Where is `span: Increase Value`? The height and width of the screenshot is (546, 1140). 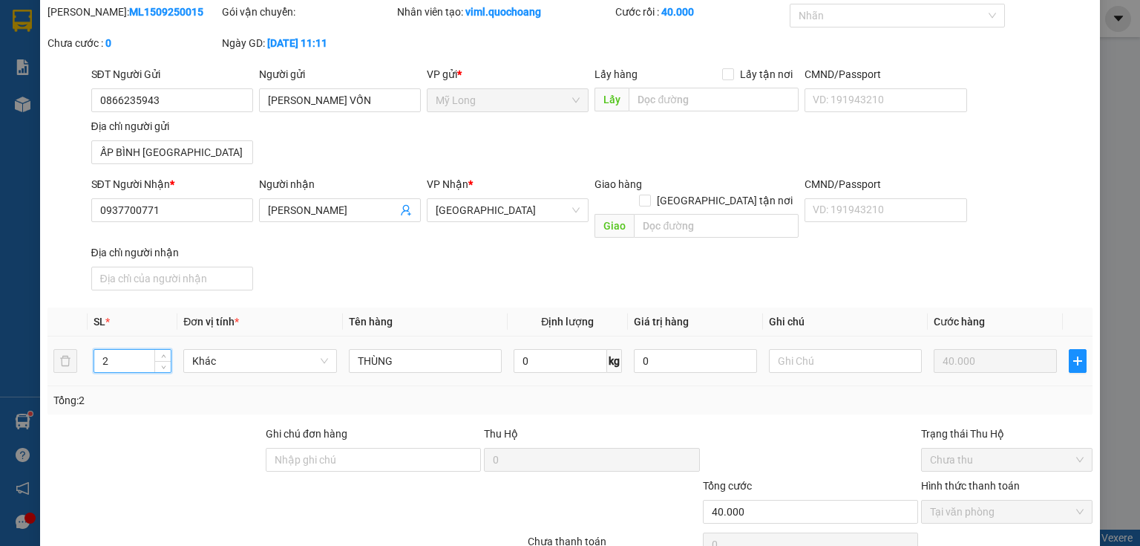 span: Increase Value is located at coordinates (163, 355).